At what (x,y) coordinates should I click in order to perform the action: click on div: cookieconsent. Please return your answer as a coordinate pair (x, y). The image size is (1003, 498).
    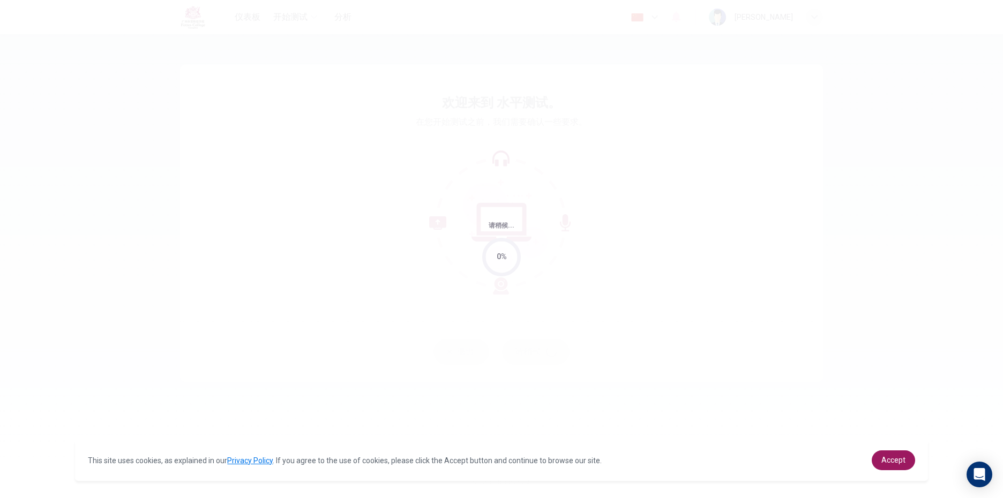
    Looking at the image, I should click on (501, 460).